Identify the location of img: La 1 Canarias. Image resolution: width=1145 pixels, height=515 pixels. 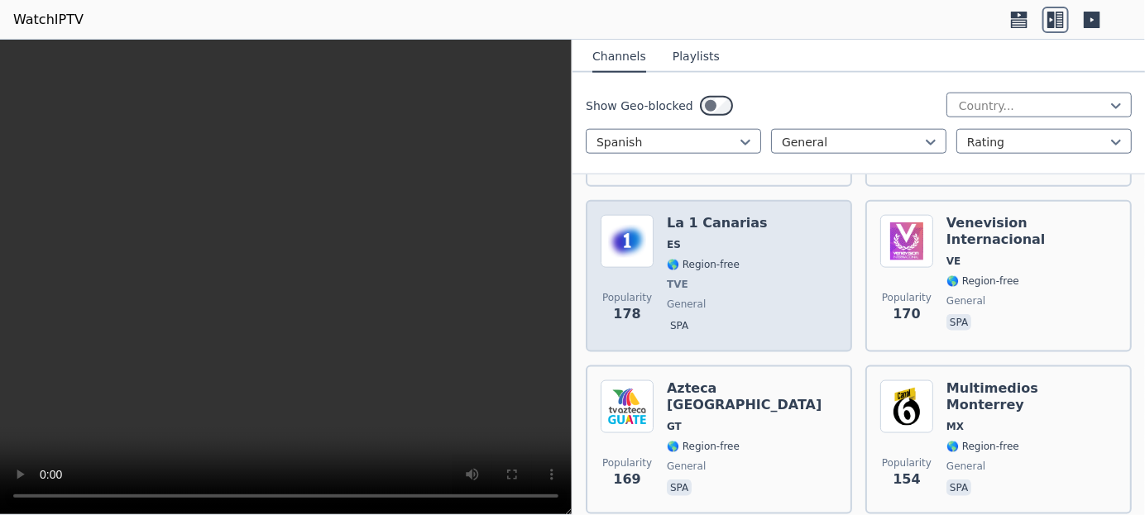
(627, 242).